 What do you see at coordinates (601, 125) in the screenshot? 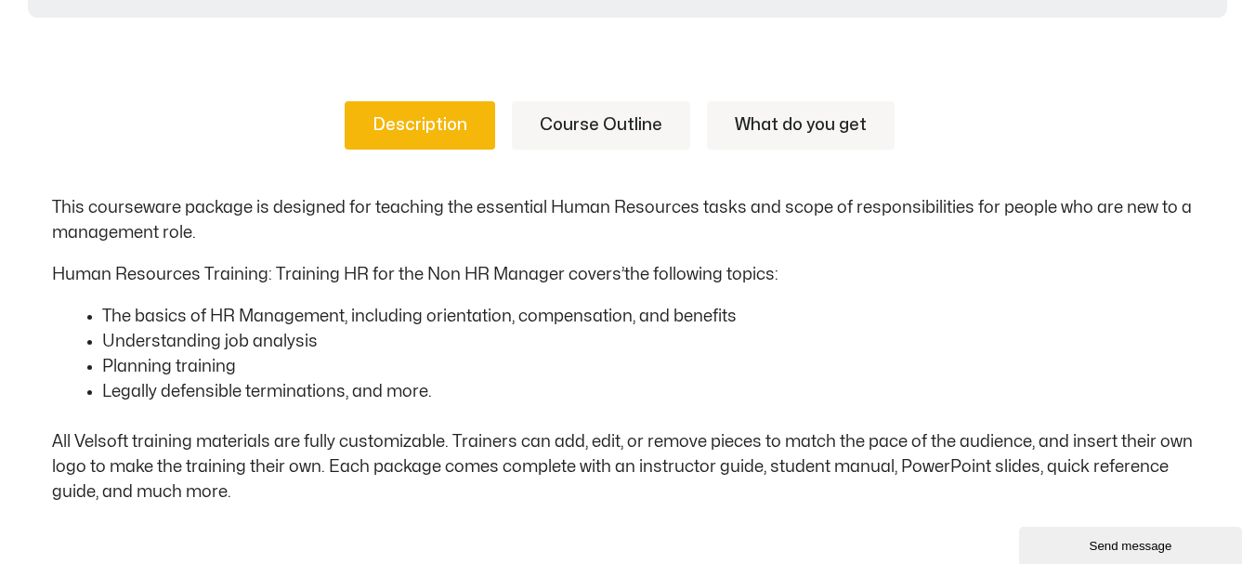
I see `a: Course Outline` at bounding box center [601, 125].